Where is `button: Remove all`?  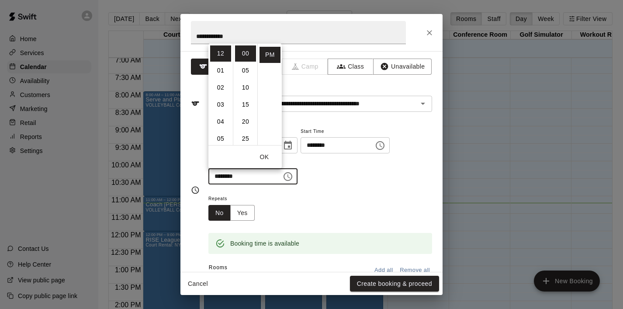 button: Remove all is located at coordinates (415, 270).